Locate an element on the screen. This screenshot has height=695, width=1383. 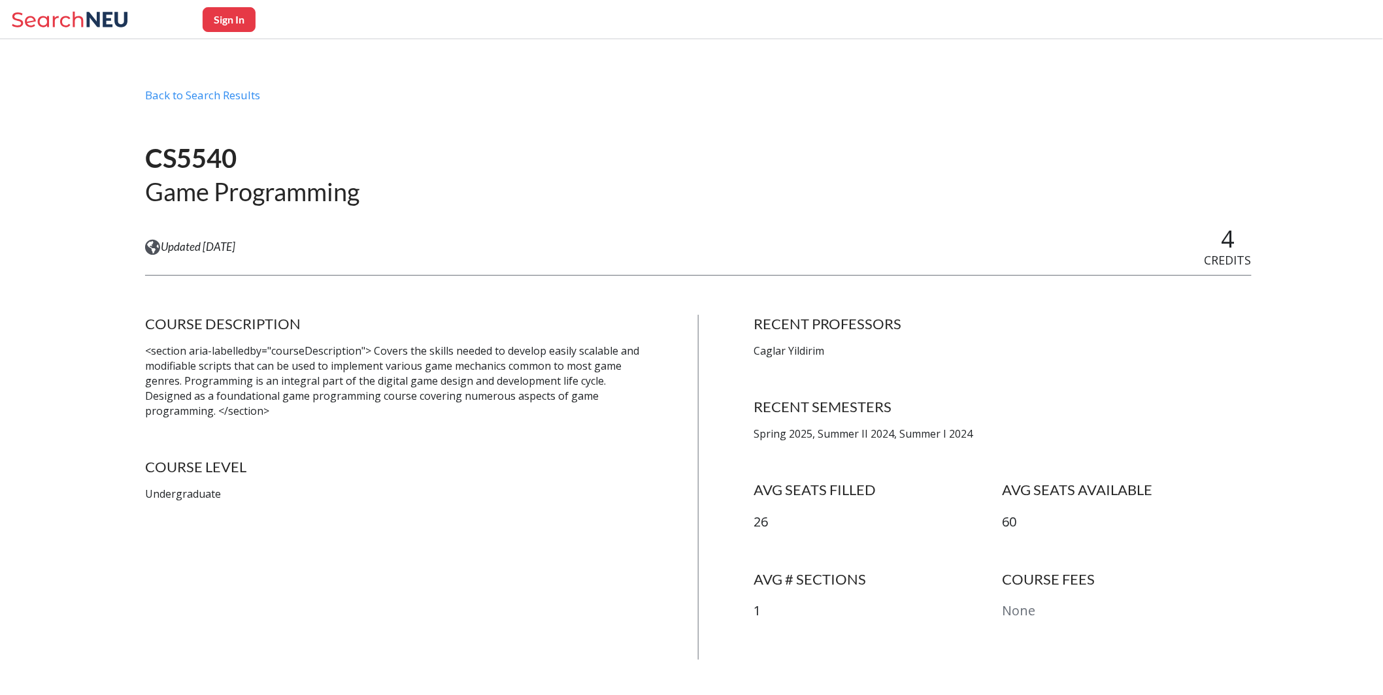
p: Caglar Yildirim is located at coordinates (1003, 351).